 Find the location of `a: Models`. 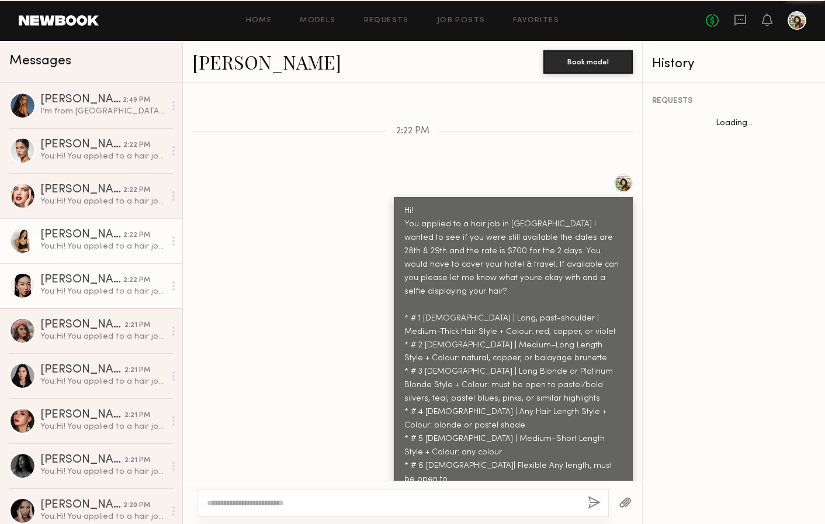

a: Models is located at coordinates (317, 20).